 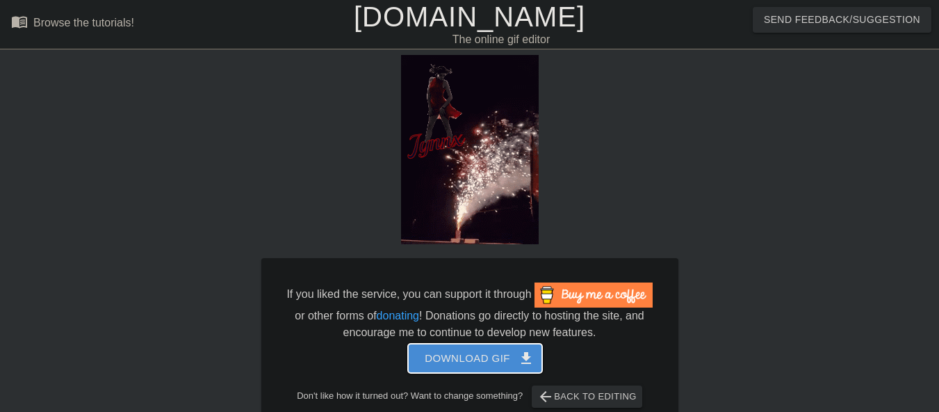 I want to click on img: hegKHgc0.gif, so click(x=470, y=149).